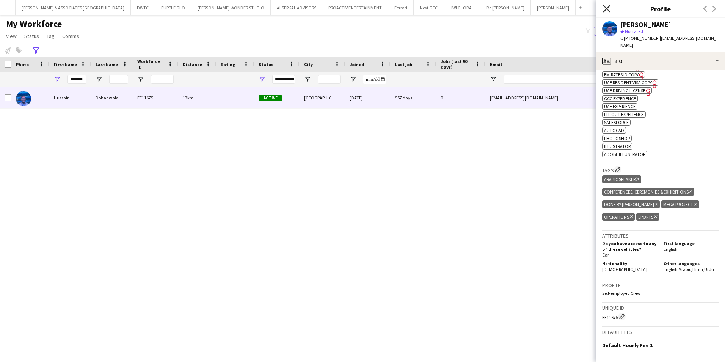 The width and height of the screenshot is (725, 362). I want to click on button: JWI GLOBAL, so click(462, 8).